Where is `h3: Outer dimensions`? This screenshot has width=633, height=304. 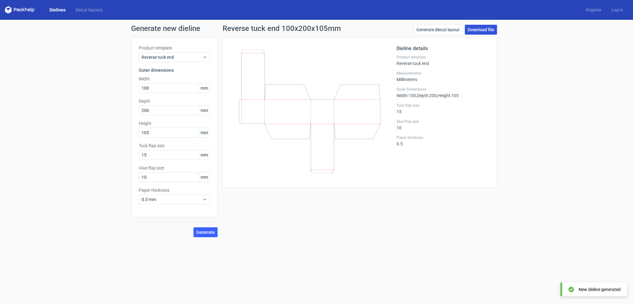
h3: Outer dimensions is located at coordinates (174, 70).